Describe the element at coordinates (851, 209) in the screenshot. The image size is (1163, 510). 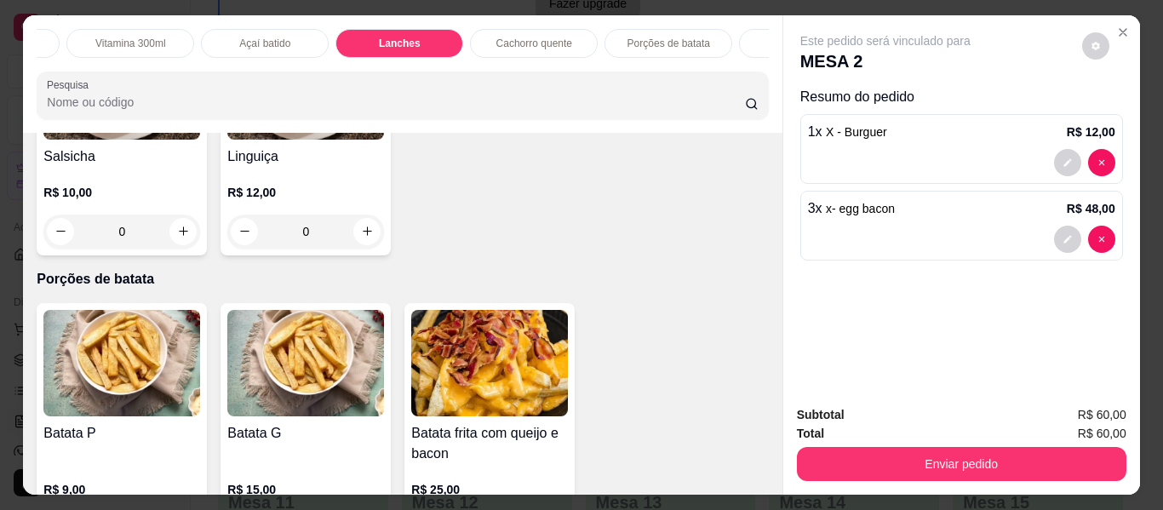
I see `p: 3 x` at that location.